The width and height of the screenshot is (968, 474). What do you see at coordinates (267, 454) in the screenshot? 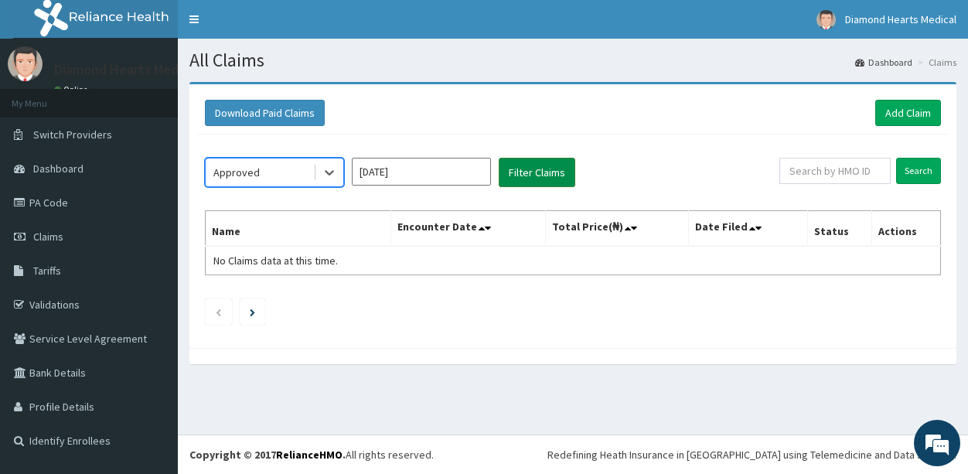
I see `strong: Copyright © 2017 .` at bounding box center [267, 454].